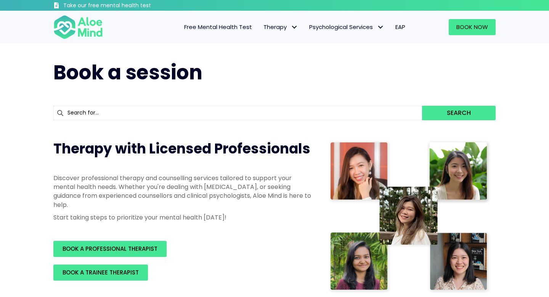  I want to click on span: BOOK A PROFESSIONAL THERAPIST, so click(110, 248).